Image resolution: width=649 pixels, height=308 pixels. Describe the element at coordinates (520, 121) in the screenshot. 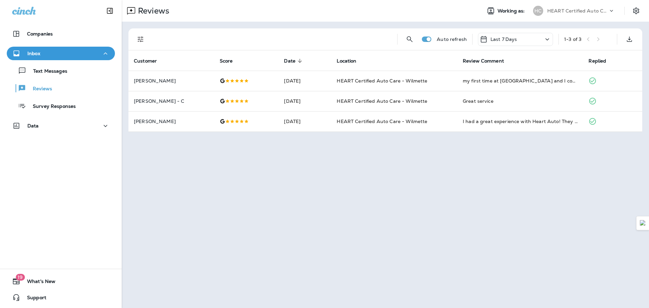

I see `div: I had a great experience with Heart Auto! They got my car in quickly, diagnosed the issue right a...` at that location.